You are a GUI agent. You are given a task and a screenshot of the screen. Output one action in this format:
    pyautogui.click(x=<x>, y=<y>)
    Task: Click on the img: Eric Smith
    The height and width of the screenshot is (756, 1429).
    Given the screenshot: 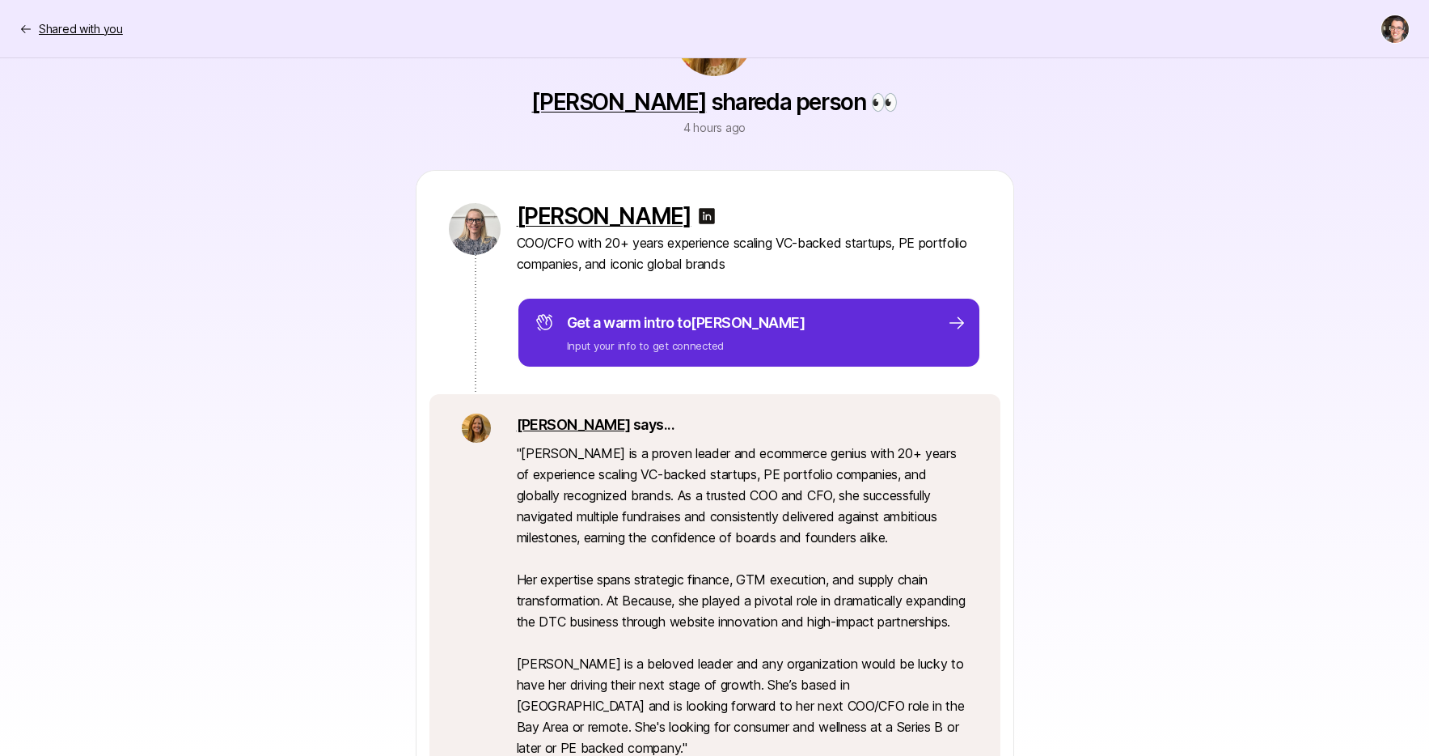 What is the action you would take?
    pyautogui.click(x=1395, y=29)
    